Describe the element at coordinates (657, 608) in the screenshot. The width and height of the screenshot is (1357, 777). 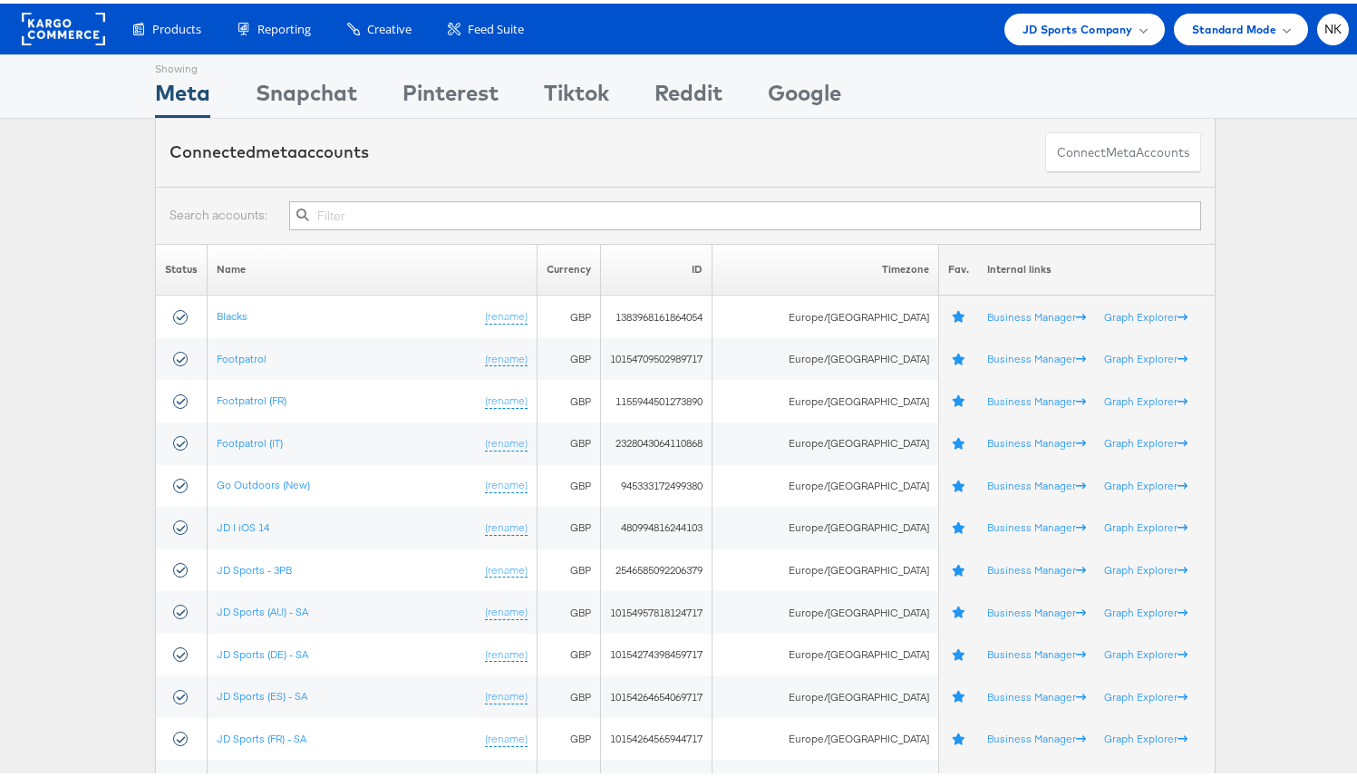
I see `td: 10154957818124717` at that location.